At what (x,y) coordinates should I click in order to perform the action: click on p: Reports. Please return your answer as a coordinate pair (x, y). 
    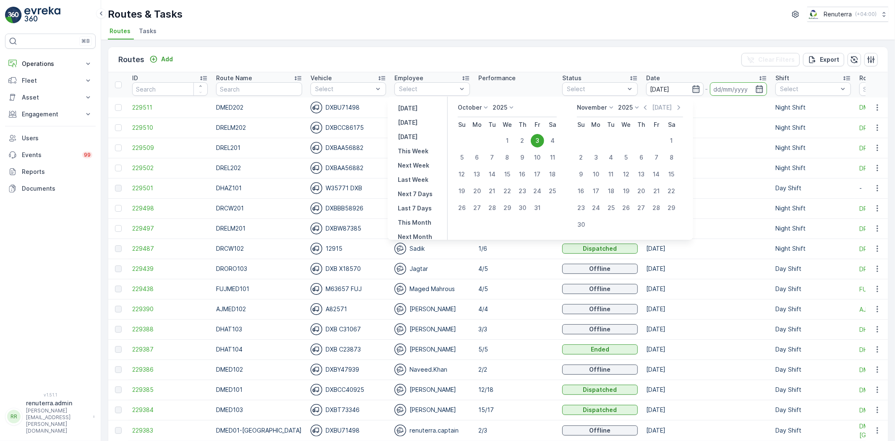
    Looking at the image, I should click on (57, 172).